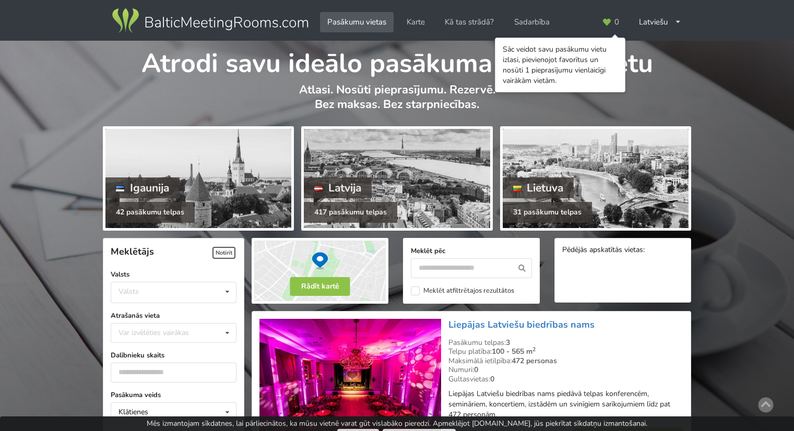  I want to click on div: Gultasvietas:, so click(566, 379).